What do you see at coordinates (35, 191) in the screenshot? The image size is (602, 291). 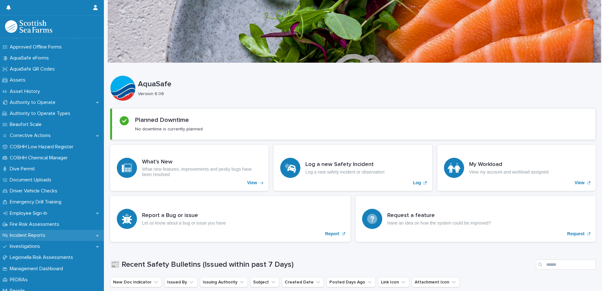 I see `p: Driver Vehicle Checks` at bounding box center [35, 191].